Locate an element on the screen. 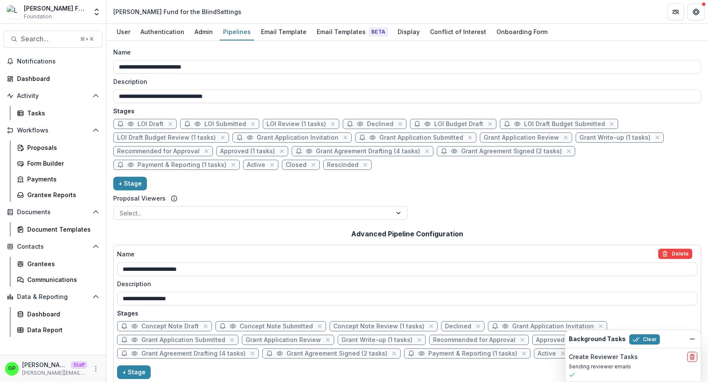  a: Conflict of Interest is located at coordinates (458, 32).